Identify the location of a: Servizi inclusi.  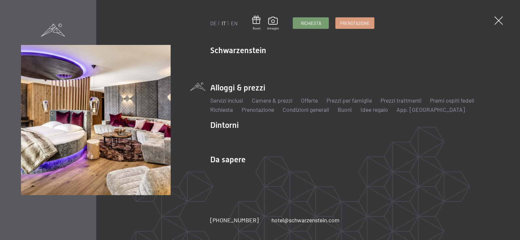
(227, 100).